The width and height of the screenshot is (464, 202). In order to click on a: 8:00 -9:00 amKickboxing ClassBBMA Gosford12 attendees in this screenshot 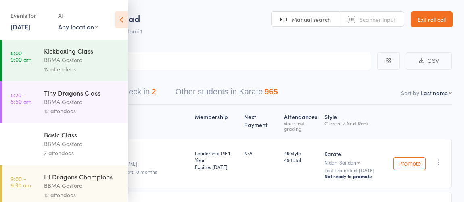, I will do `click(65, 60)`.